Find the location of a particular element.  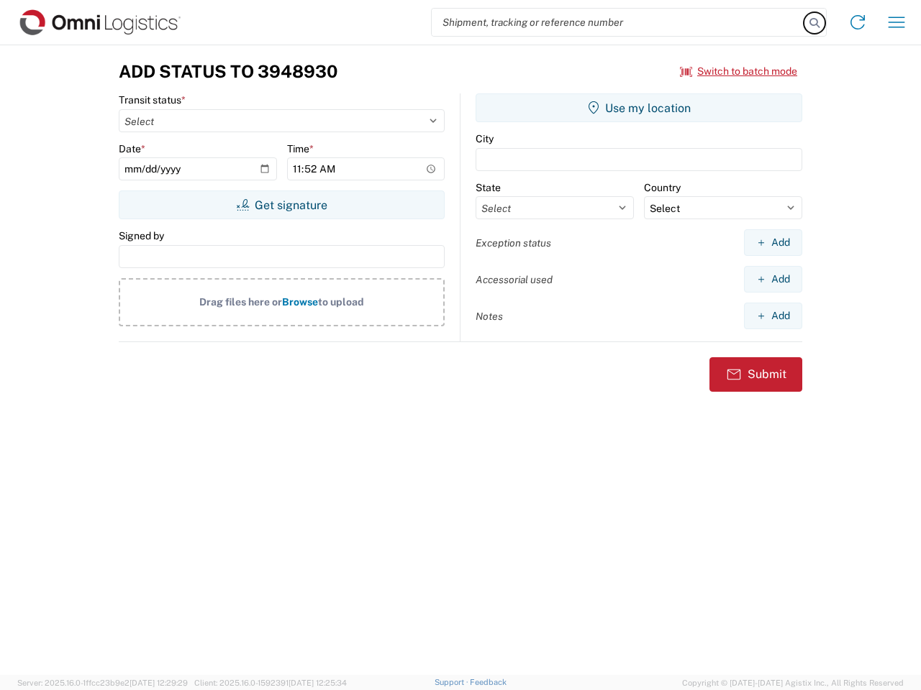

a: Feedback is located at coordinates (488, 682).